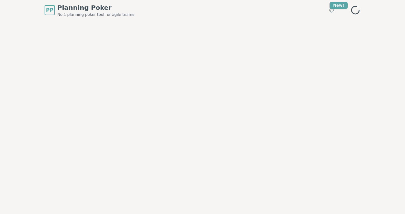 The width and height of the screenshot is (405, 214). I want to click on button: New!, so click(331, 10).